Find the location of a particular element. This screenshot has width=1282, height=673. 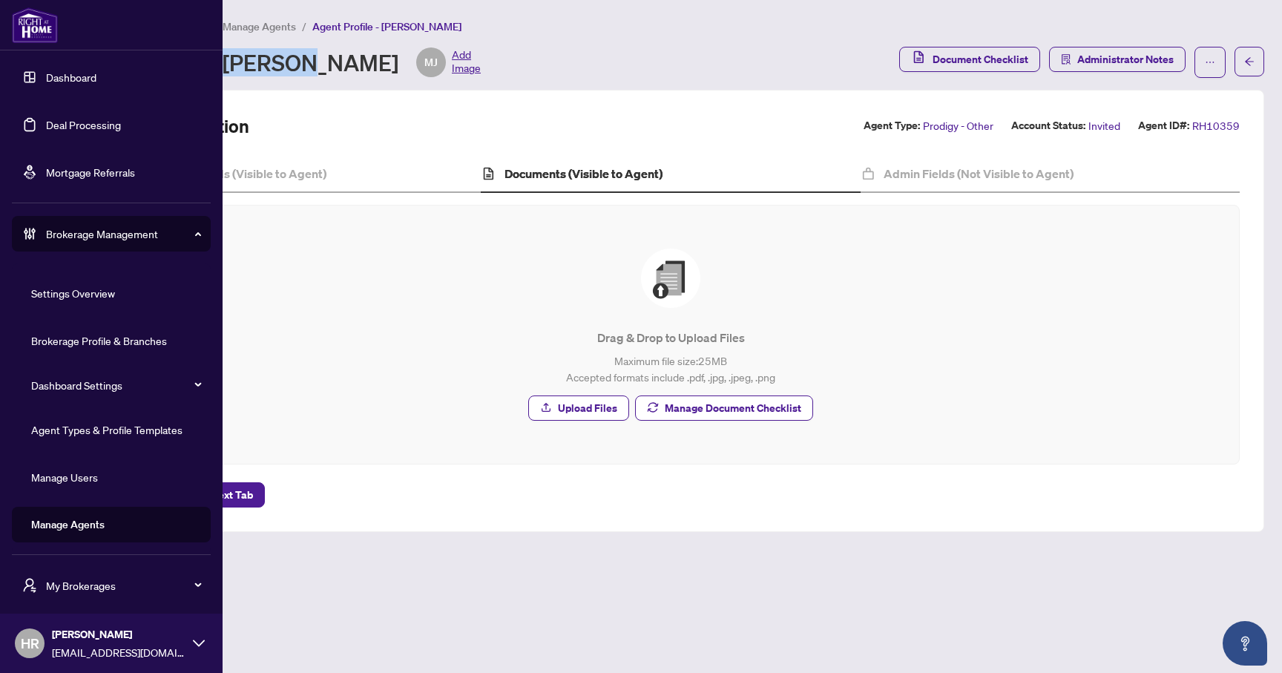

button: Document Checklist is located at coordinates (970, 59).